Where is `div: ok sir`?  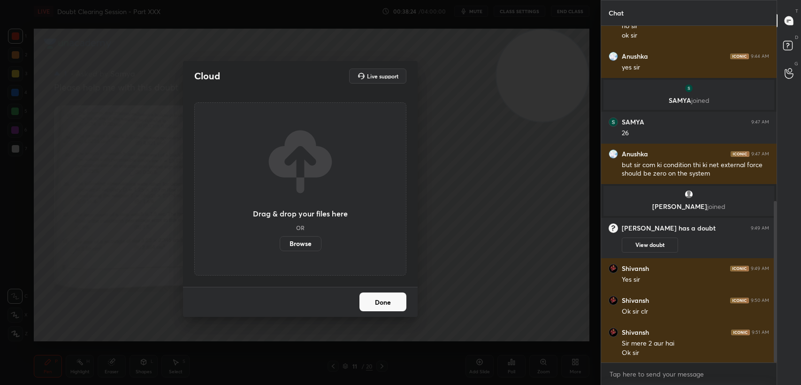 div: ok sir is located at coordinates (695, 36).